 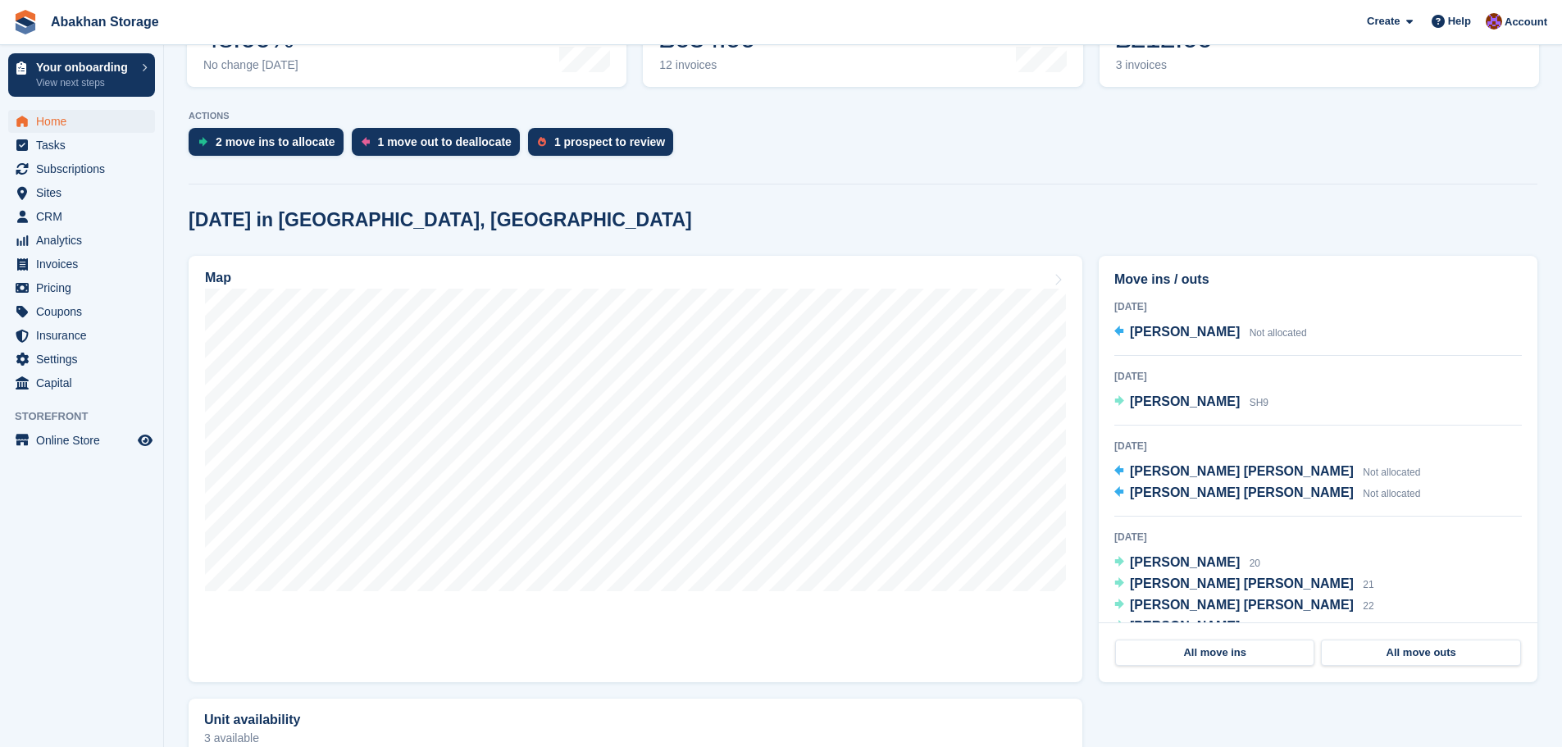 I want to click on span: Online Store, so click(x=85, y=440).